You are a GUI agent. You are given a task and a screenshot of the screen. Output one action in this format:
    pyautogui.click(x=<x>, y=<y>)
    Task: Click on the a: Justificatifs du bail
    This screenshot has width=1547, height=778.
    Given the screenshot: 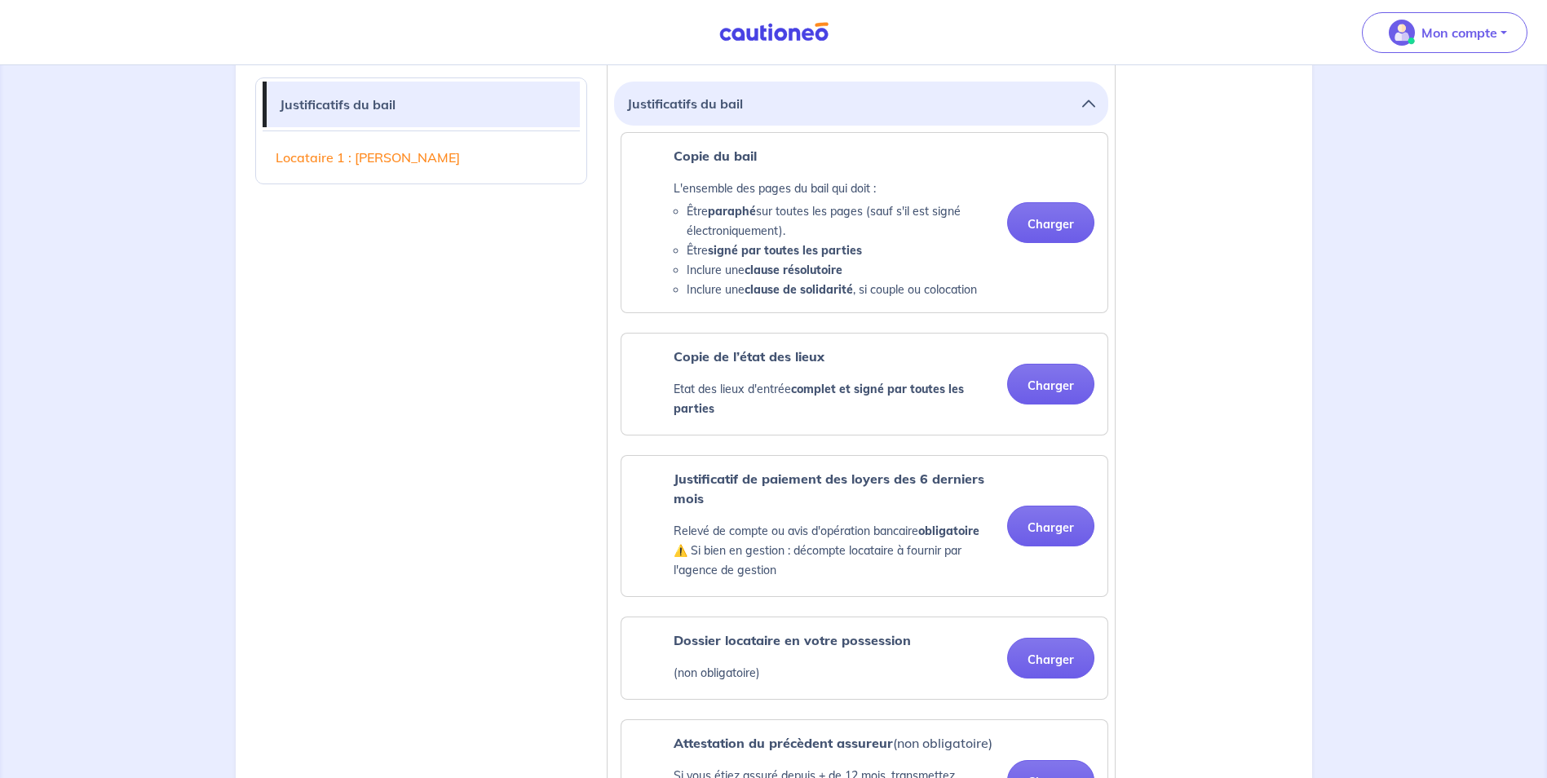 What is the action you would take?
    pyautogui.click(x=423, y=104)
    